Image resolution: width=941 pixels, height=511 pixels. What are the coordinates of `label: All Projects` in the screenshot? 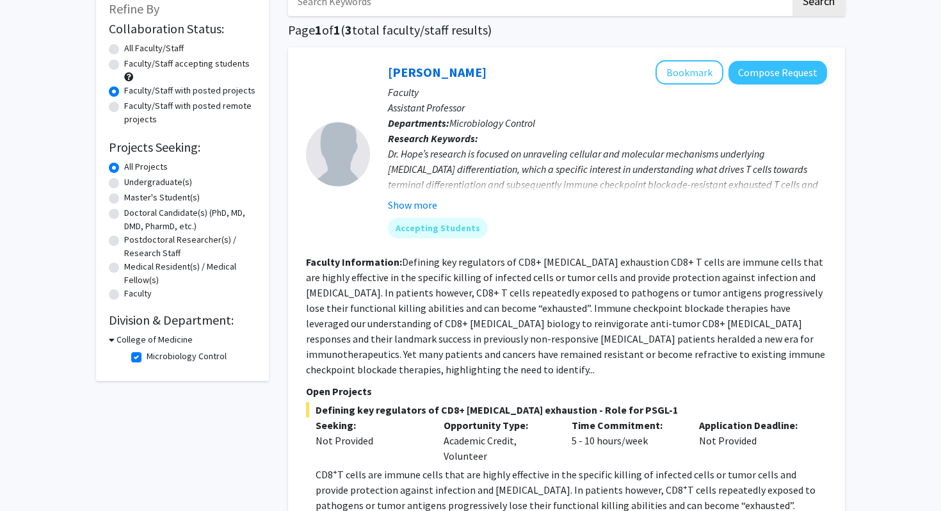 It's located at (146, 167).